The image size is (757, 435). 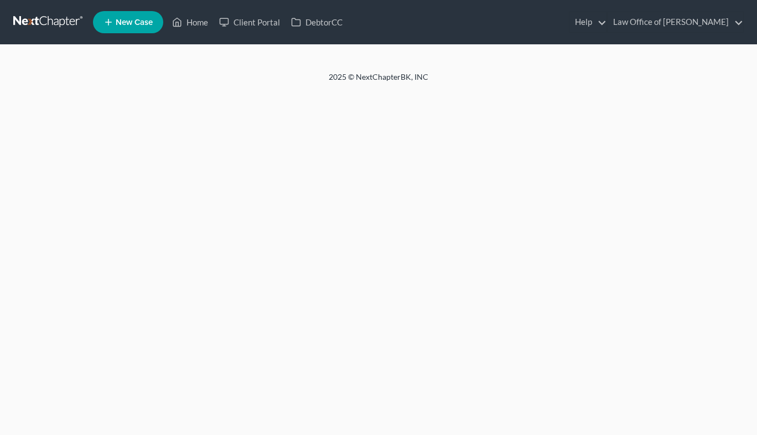 I want to click on div: 2025 © NextChapterBK, INC, so click(x=379, y=81).